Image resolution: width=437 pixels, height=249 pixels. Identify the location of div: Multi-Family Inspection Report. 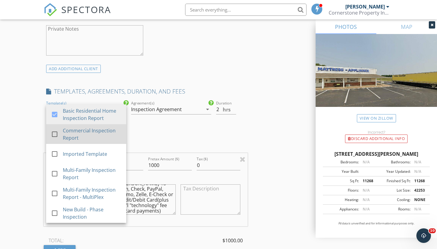
(92, 174).